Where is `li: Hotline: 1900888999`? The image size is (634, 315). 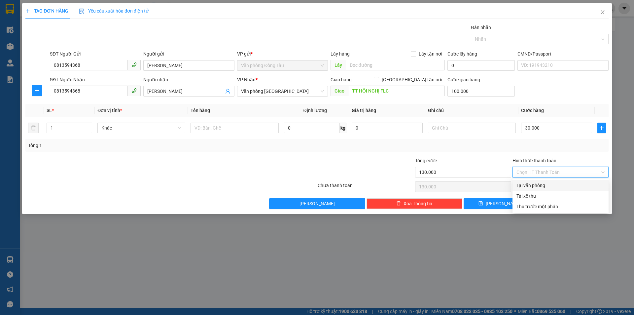
li: Hotline: 1900888999 is located at coordinates (93, 6).